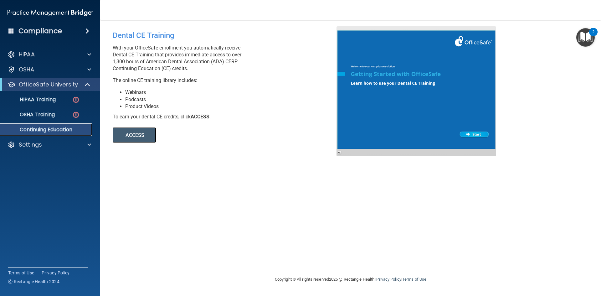 The width and height of the screenshot is (601, 296). What do you see at coordinates (34, 282) in the screenshot?
I see `span: Ⓒ Rectangle Health 2024` at bounding box center [34, 282].